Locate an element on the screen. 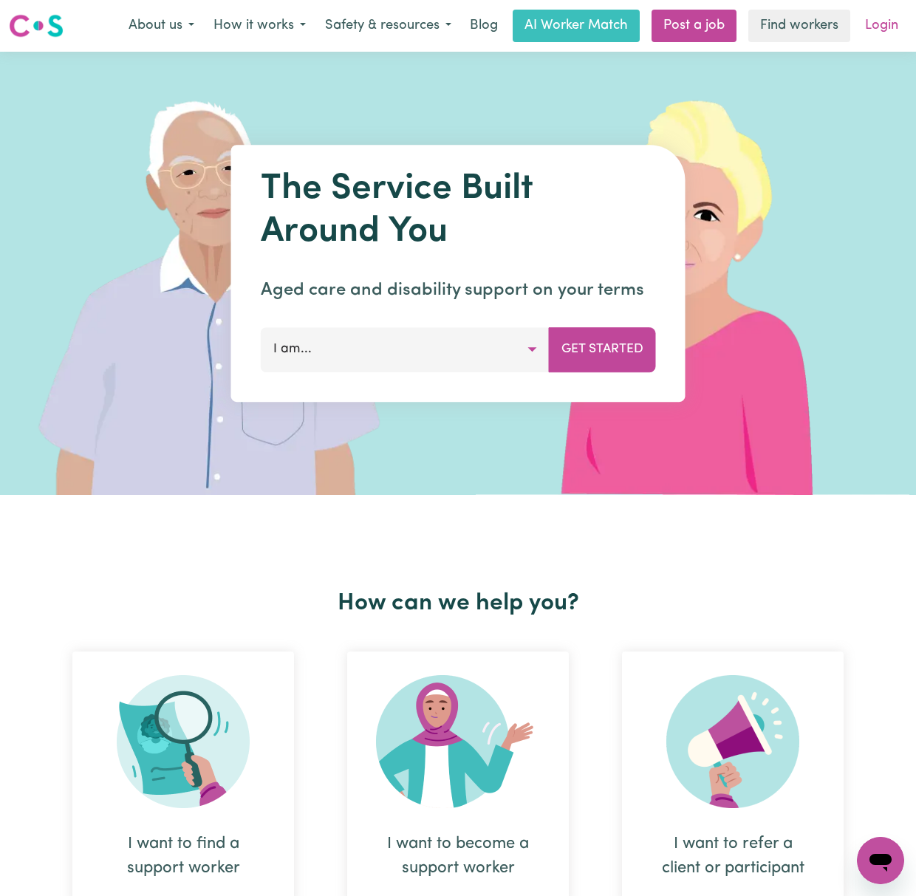  h1: The Service Built Around You is located at coordinates (458, 211).